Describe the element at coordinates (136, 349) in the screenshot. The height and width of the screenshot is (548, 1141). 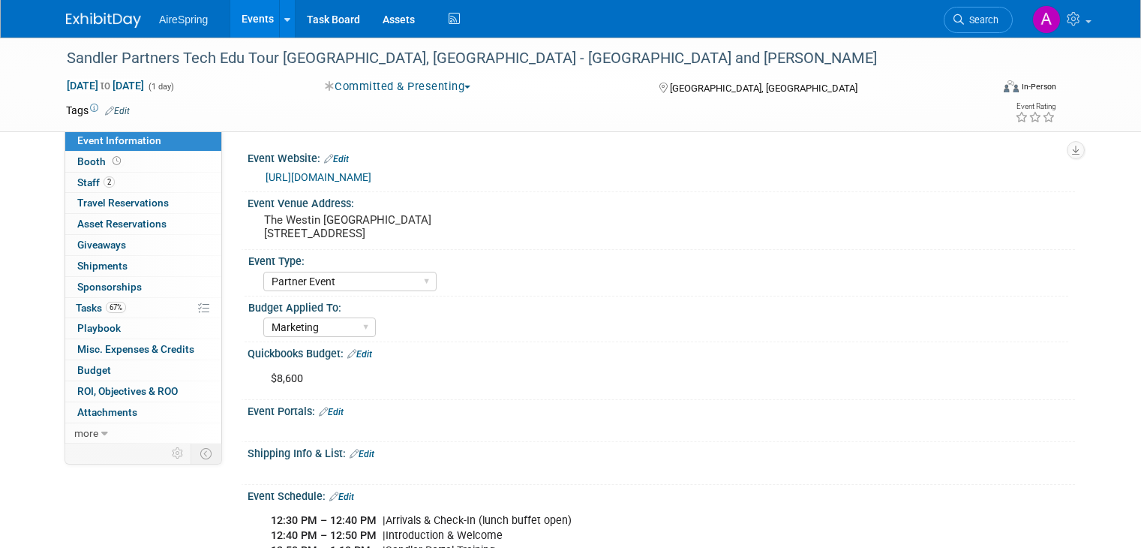
I see `span: Misc. Expenses & Credits` at that location.